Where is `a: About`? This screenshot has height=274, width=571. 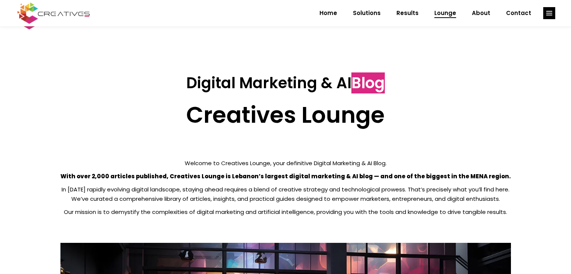
a: About is located at coordinates (481, 13).